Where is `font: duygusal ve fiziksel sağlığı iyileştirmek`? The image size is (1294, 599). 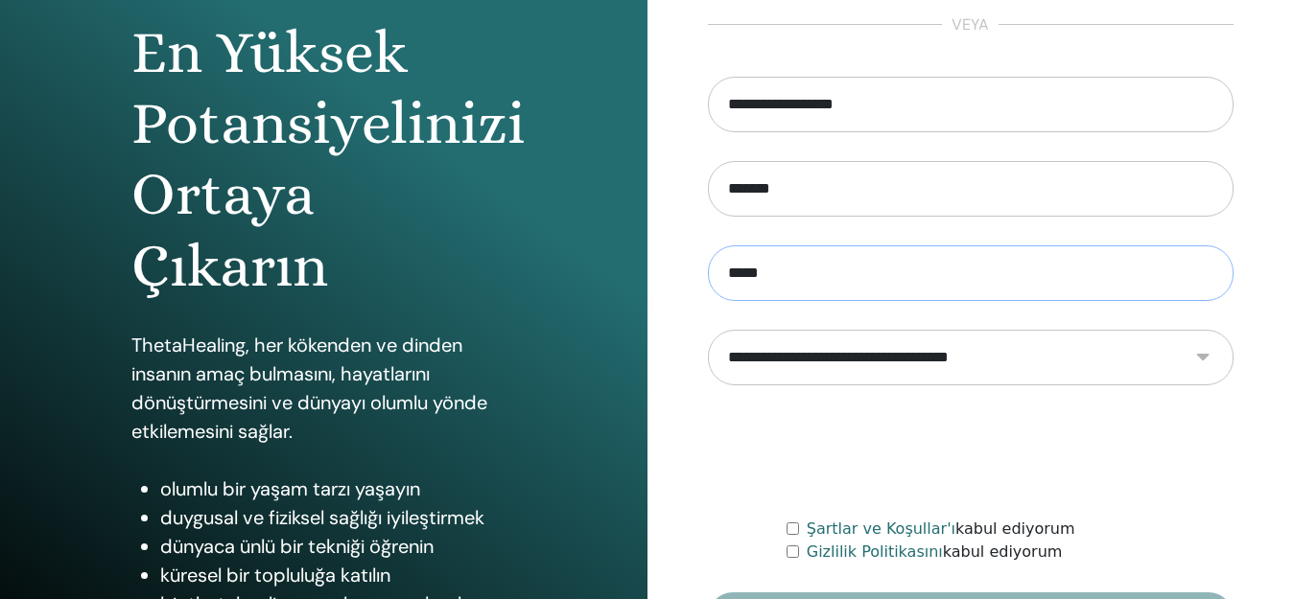 font: duygusal ve fiziksel sağlığı iyileştirmek is located at coordinates (322, 518).